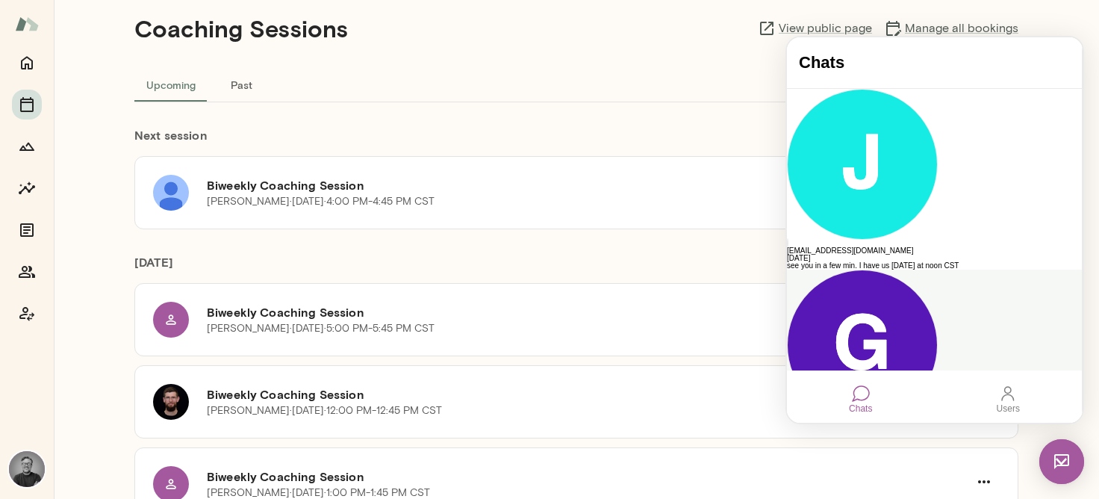  What do you see at coordinates (27, 469) in the screenshot?
I see `img: Dane Howard` at bounding box center [27, 469].